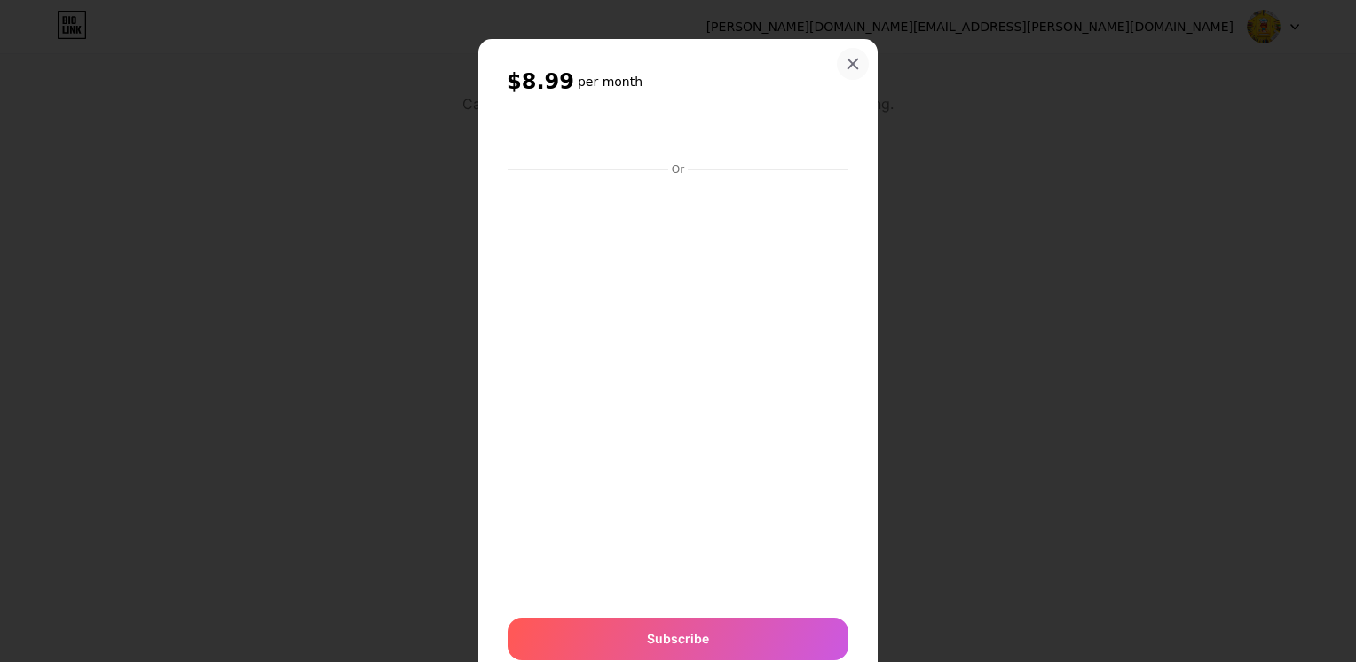 This screenshot has width=1356, height=662. What do you see at coordinates (678, 169) in the screenshot?
I see `div: Or` at bounding box center [678, 169].